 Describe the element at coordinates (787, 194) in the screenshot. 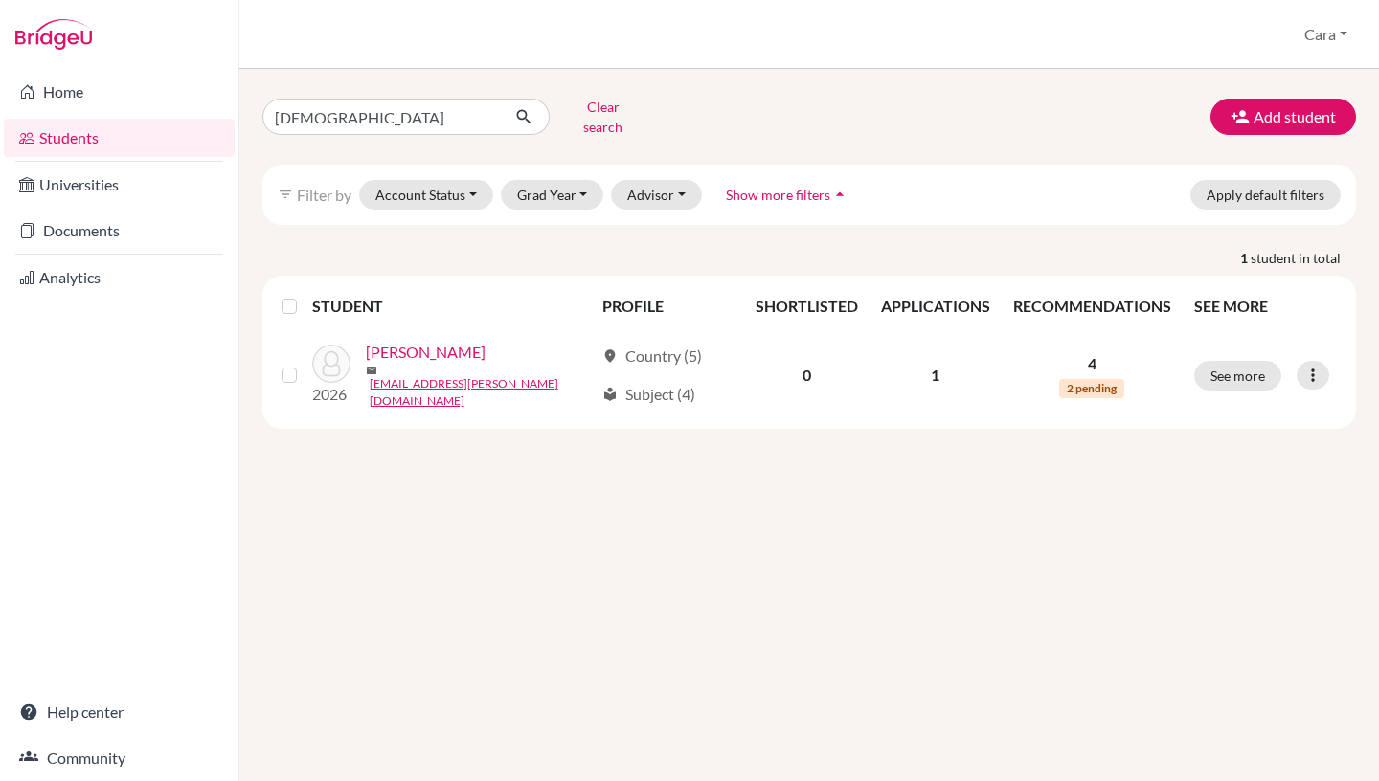

I see `button: Show more filtersarrow_drop_up` at that location.